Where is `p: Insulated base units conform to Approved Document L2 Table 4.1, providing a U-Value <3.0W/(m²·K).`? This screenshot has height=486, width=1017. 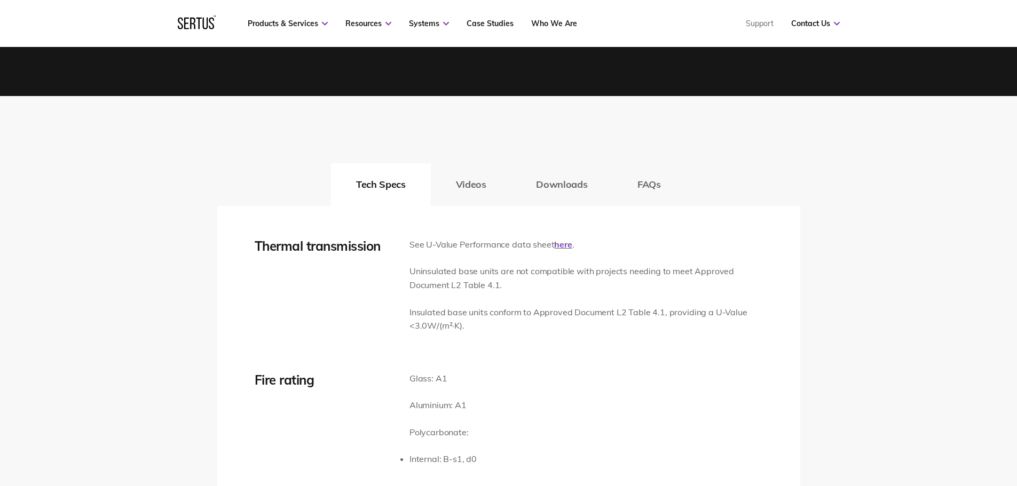
p: Insulated base units conform to Approved Document L2 Table 4.1, providing a U-Value <3.0W/(m²·K). is located at coordinates (586, 319).